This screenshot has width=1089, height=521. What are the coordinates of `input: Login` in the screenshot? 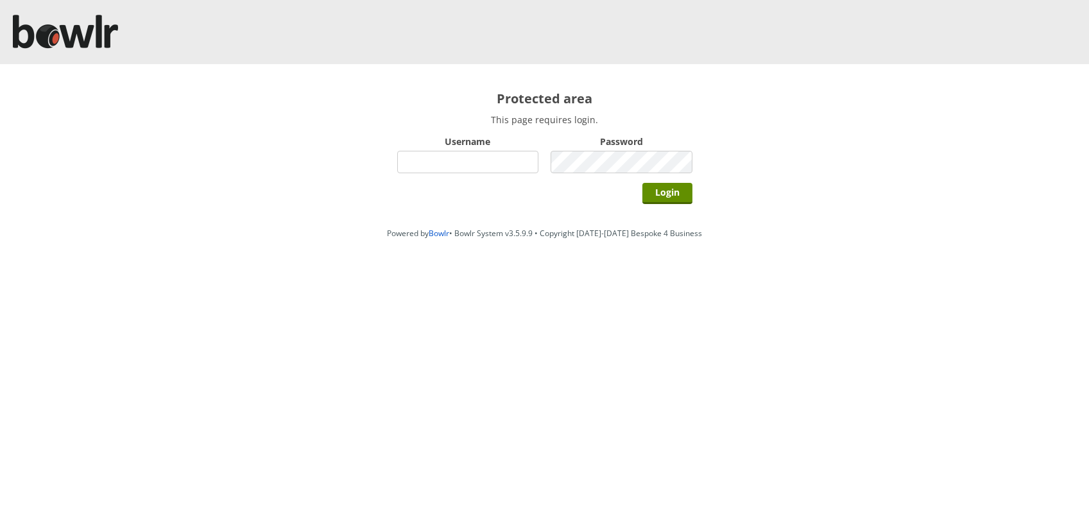 It's located at (667, 193).